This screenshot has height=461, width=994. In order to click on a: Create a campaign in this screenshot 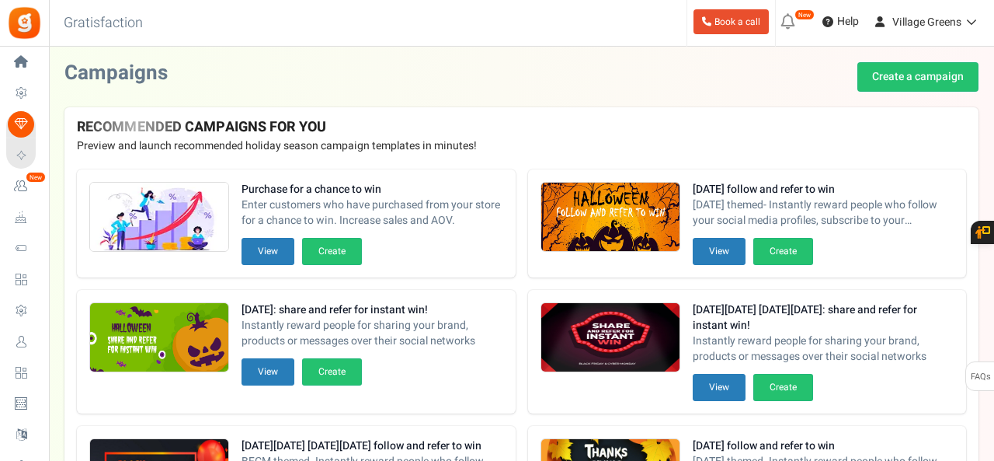, I will do `click(918, 77)`.